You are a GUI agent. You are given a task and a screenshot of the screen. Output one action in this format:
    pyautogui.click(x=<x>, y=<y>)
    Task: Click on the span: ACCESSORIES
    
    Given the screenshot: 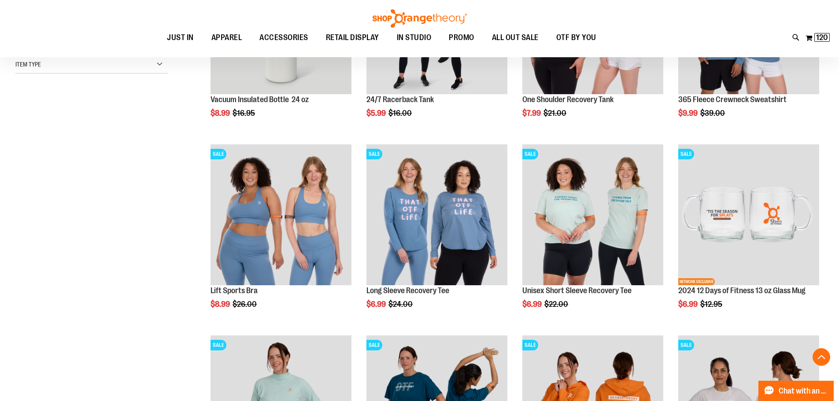 What is the action you would take?
    pyautogui.click(x=284, y=37)
    